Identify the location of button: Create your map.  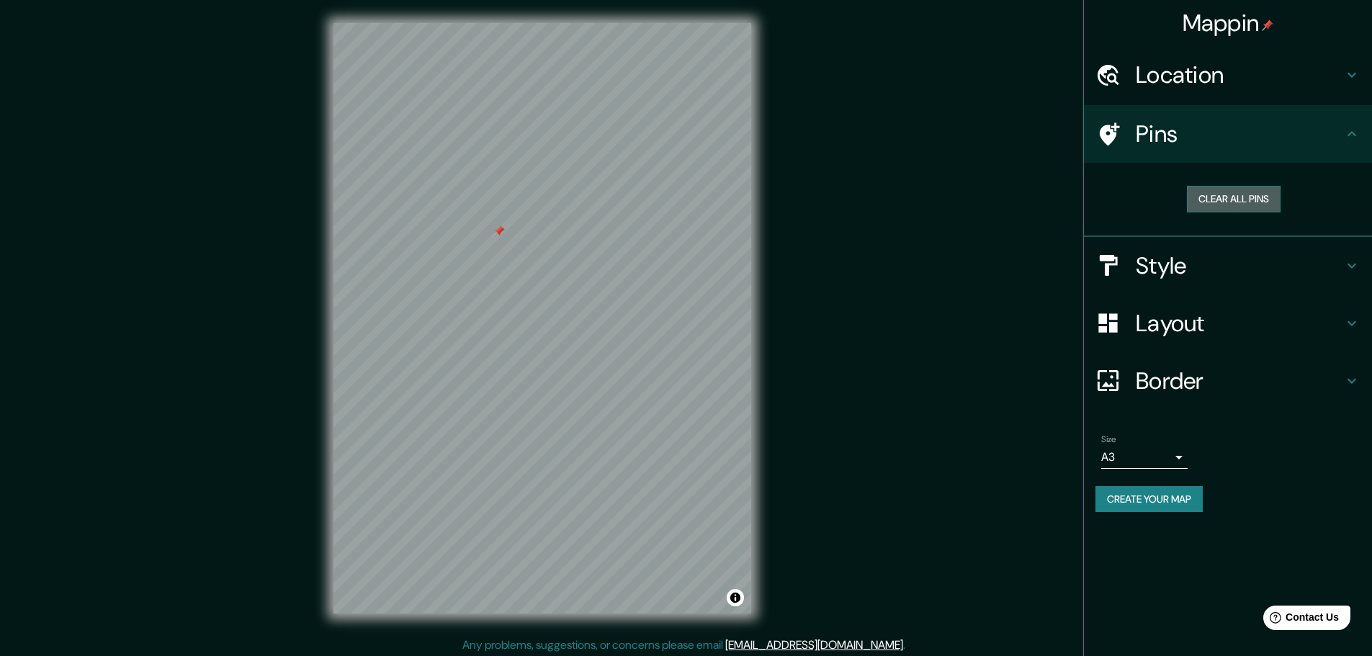
(1148, 499).